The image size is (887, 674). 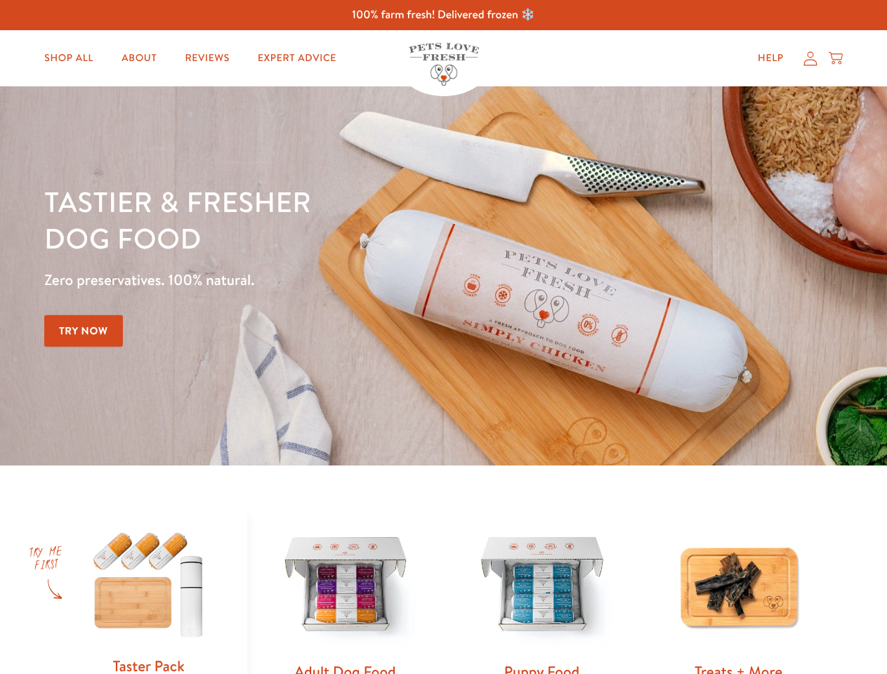 I want to click on a: Try Now, so click(x=84, y=331).